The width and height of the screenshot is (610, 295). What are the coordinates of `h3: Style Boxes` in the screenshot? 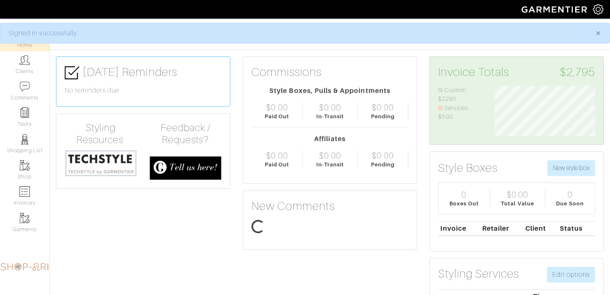 It's located at (468, 168).